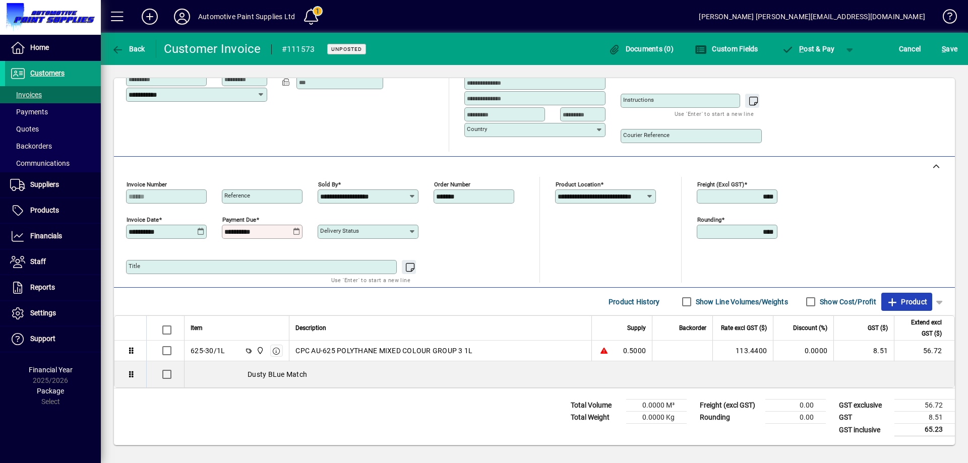 The height and width of the screenshot is (463, 968). Describe the element at coordinates (29, 112) in the screenshot. I see `span: Payments` at that location.